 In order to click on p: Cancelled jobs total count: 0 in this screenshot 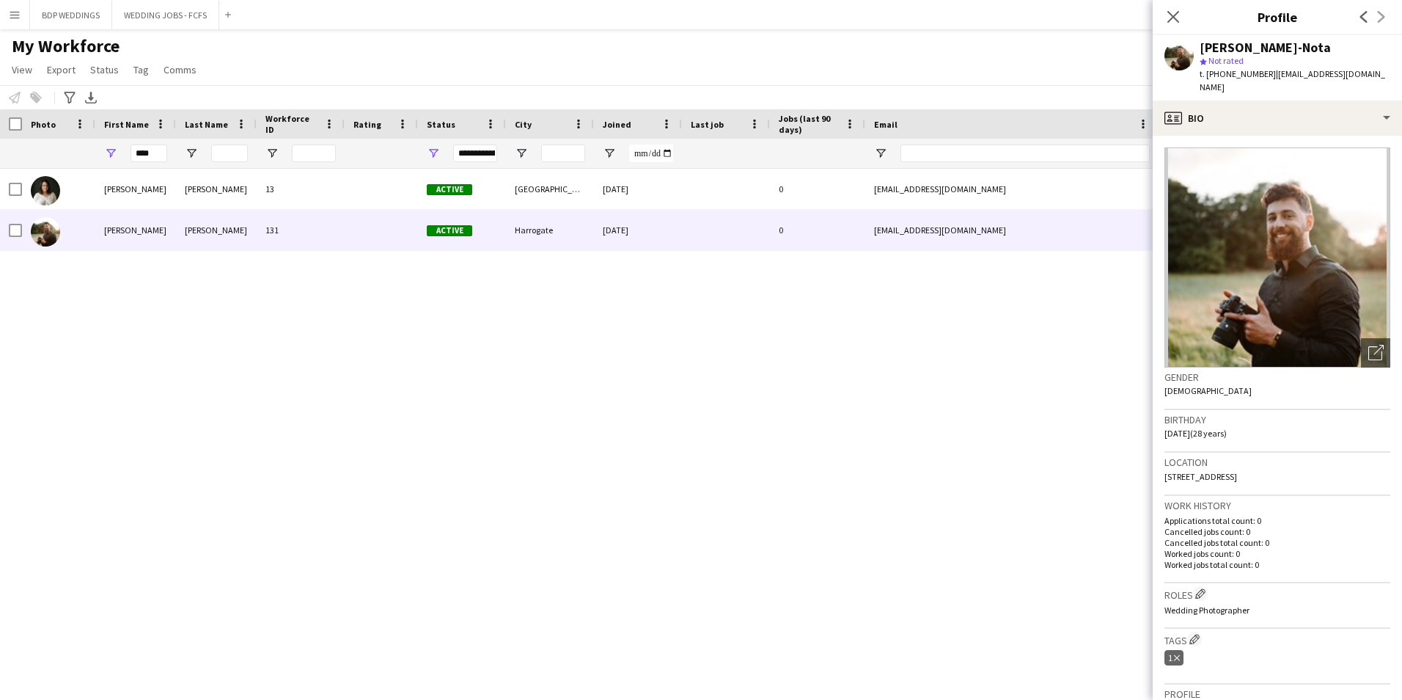, I will do `click(1278, 542)`.